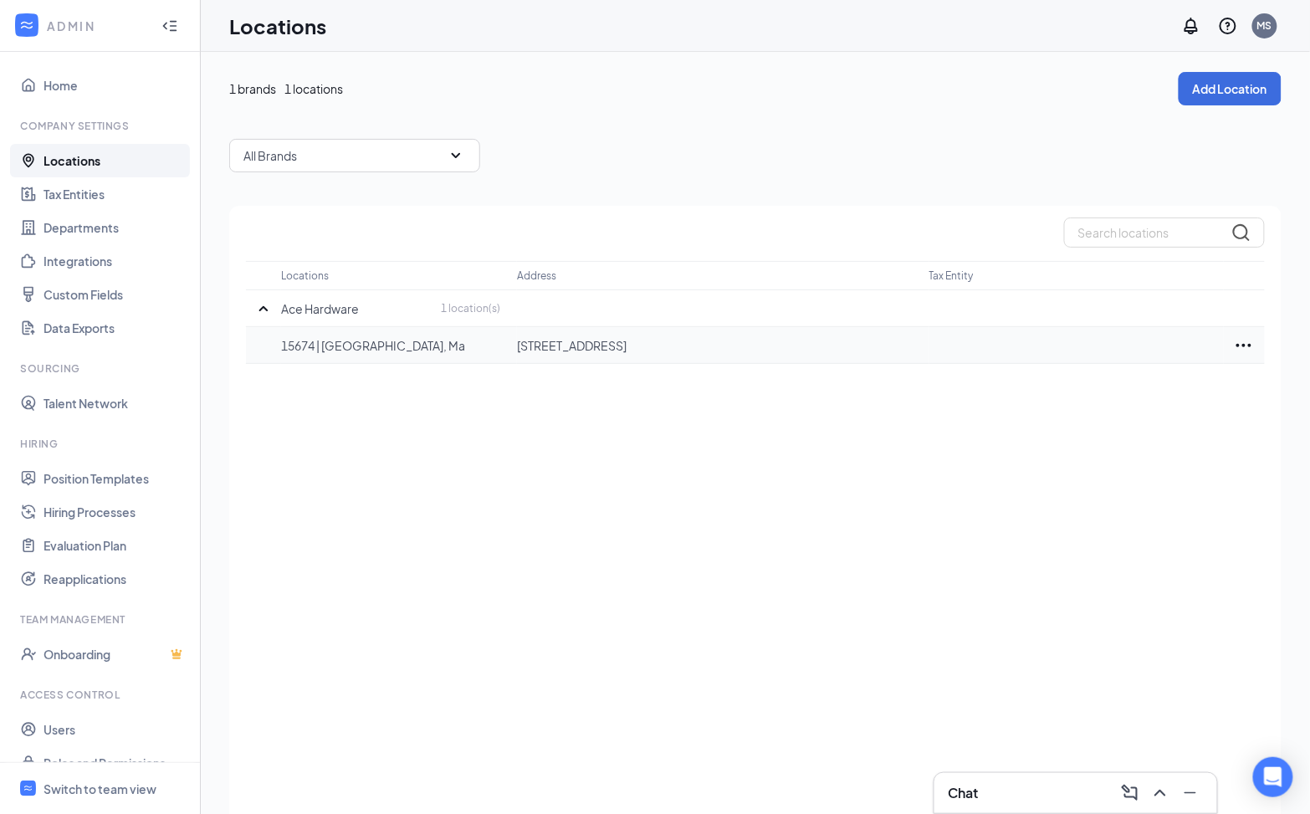 This screenshot has height=814, width=1310. What do you see at coordinates (115, 478) in the screenshot?
I see `a: Position Templates` at bounding box center [115, 478].